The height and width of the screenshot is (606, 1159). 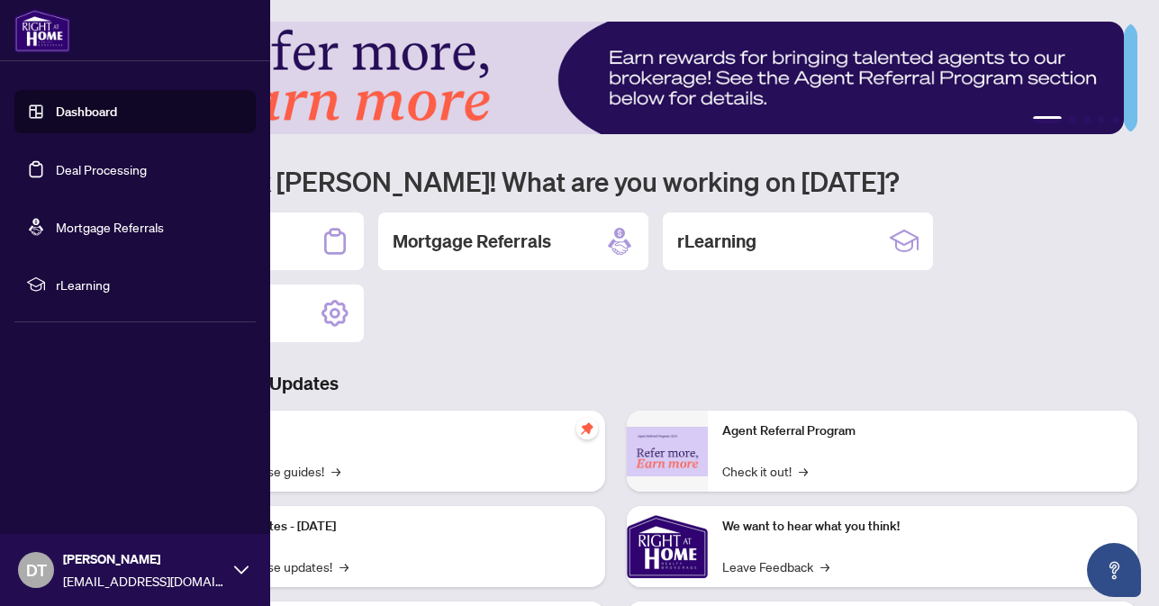 What do you see at coordinates (923, 432) in the screenshot?
I see `p: Agent Referral Program` at bounding box center [923, 432].